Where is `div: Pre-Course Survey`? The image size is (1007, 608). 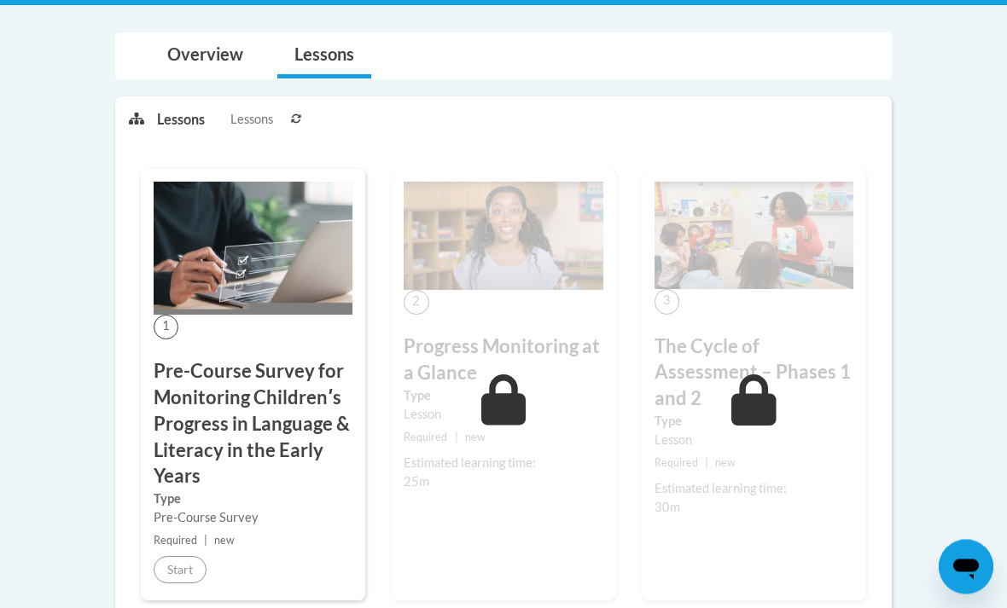 div: Pre-Course Survey is located at coordinates (253, 519).